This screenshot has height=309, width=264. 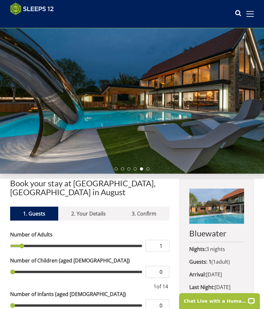 I want to click on span: adult, so click(x=221, y=262).